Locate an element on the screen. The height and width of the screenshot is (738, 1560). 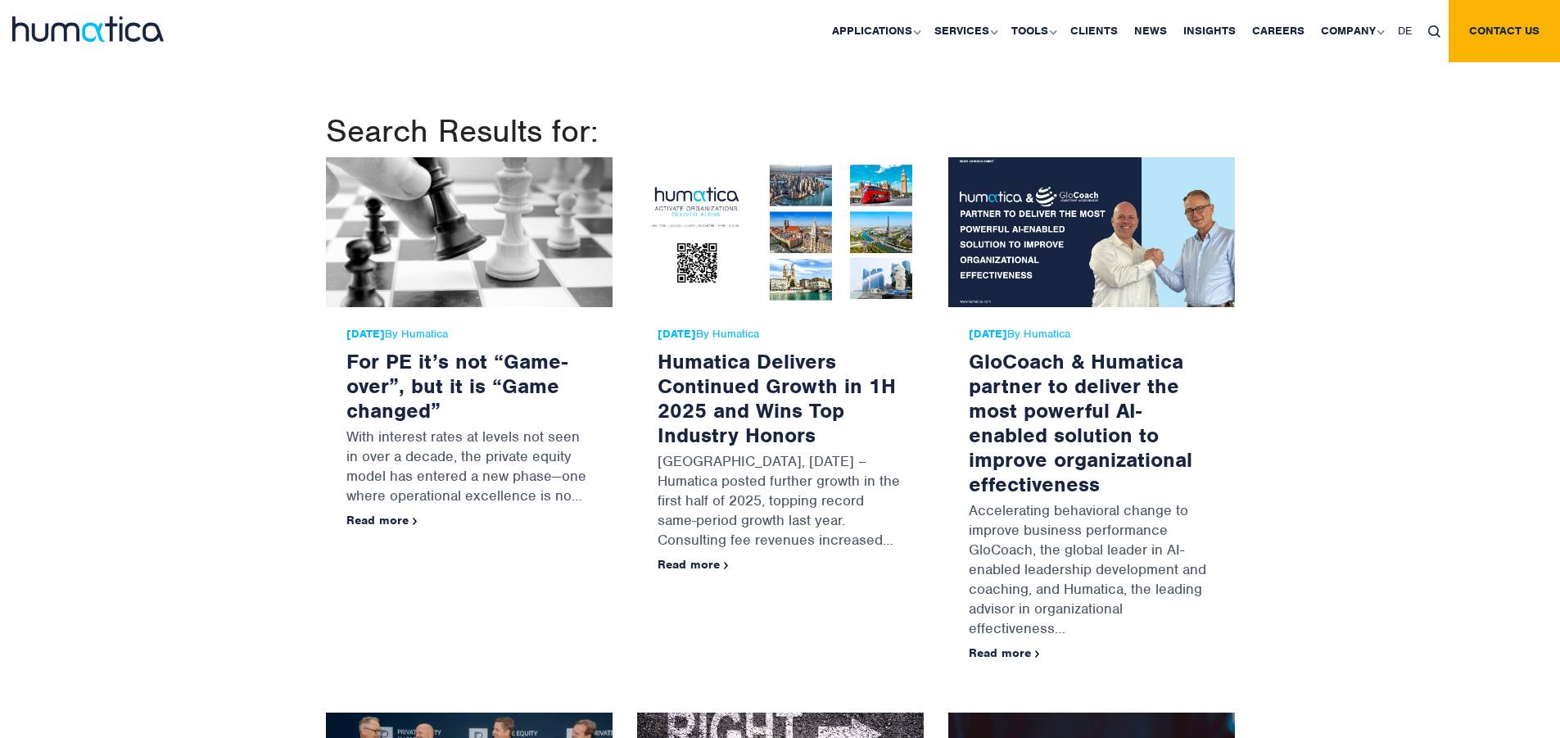
img: logo is located at coordinates (88, 29).